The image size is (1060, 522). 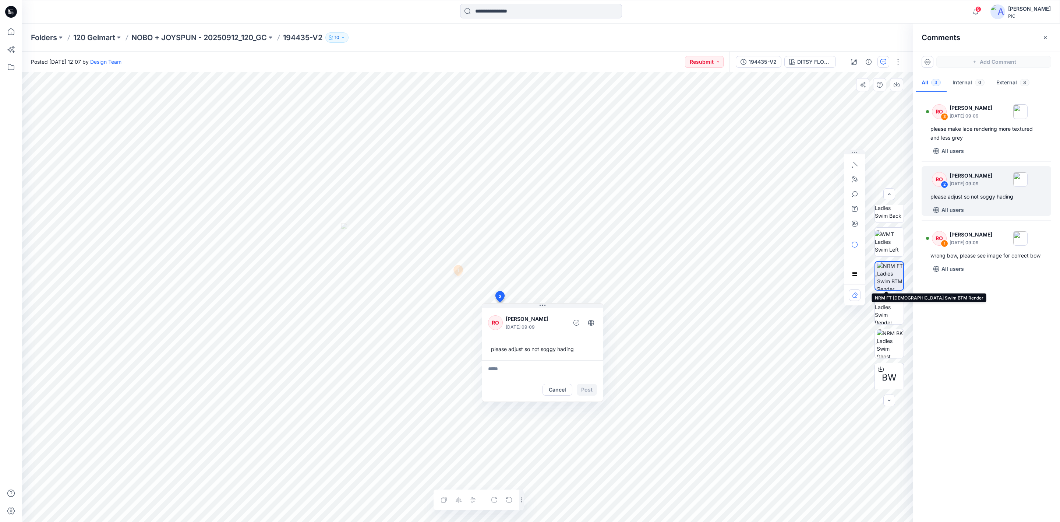 What do you see at coordinates (869, 62) in the screenshot?
I see `button: Details` at bounding box center [869, 62].